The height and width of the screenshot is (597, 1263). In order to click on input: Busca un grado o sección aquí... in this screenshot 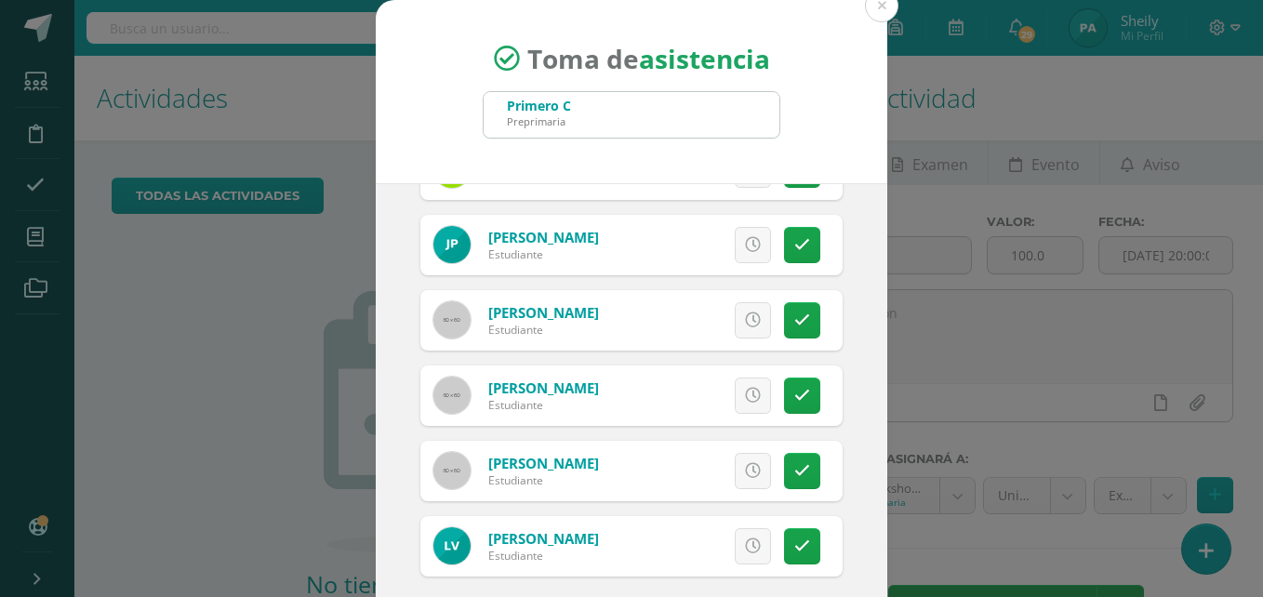, I will do `click(631, 114)`.